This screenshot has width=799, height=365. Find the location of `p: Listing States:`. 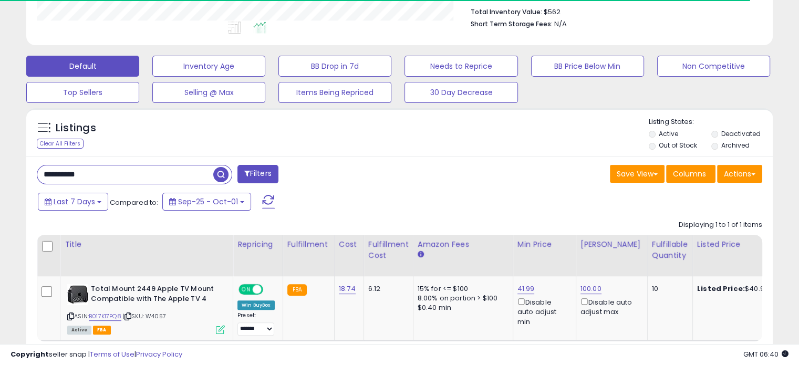

p: Listing States: is located at coordinates (711, 122).